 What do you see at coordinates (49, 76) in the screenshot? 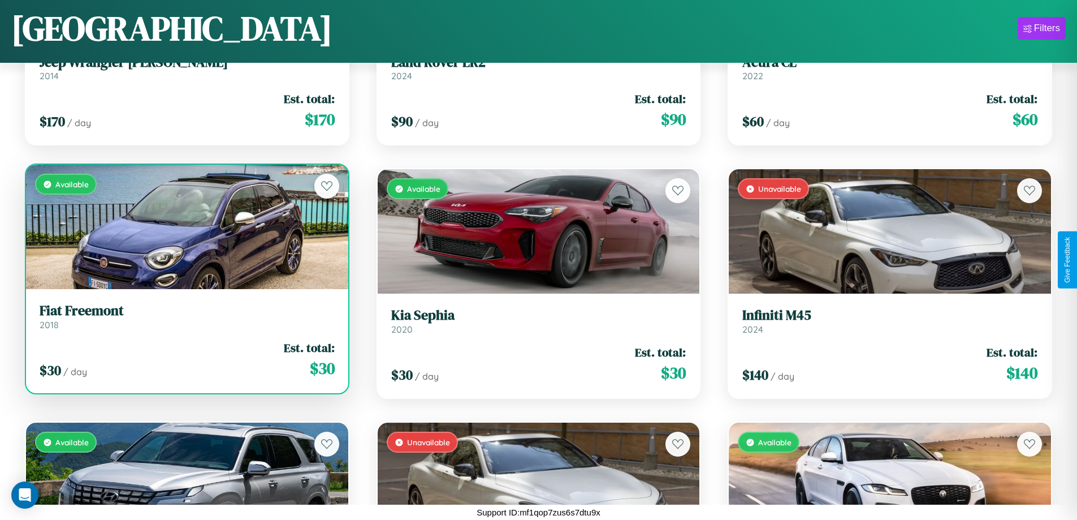
I see `span: 2014` at bounding box center [49, 76].